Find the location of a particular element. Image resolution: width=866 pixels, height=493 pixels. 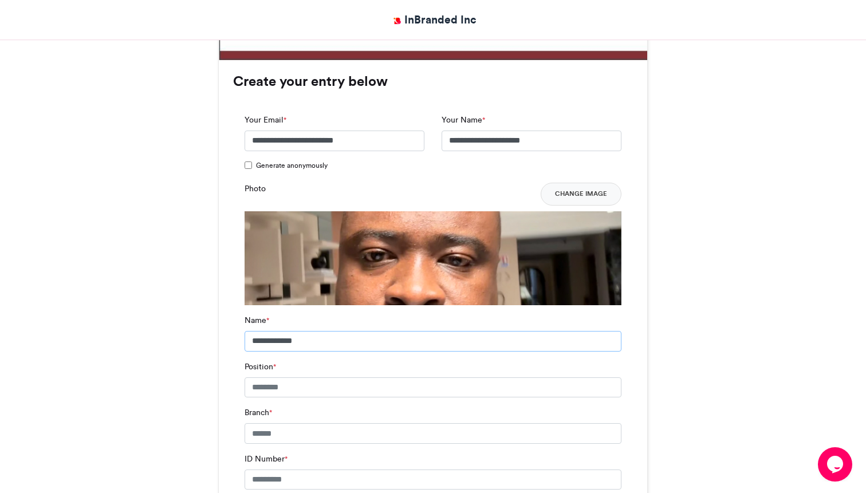

label: Position is located at coordinates (260, 367).